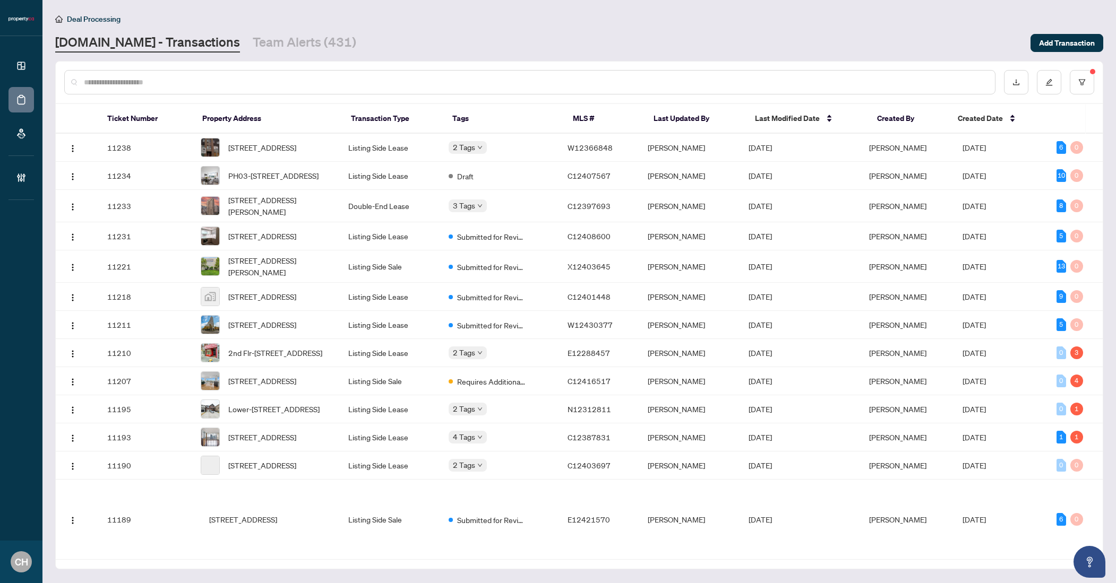 The width and height of the screenshot is (1116, 583). What do you see at coordinates (145, 437) in the screenshot?
I see `td: 11193` at bounding box center [145, 437].